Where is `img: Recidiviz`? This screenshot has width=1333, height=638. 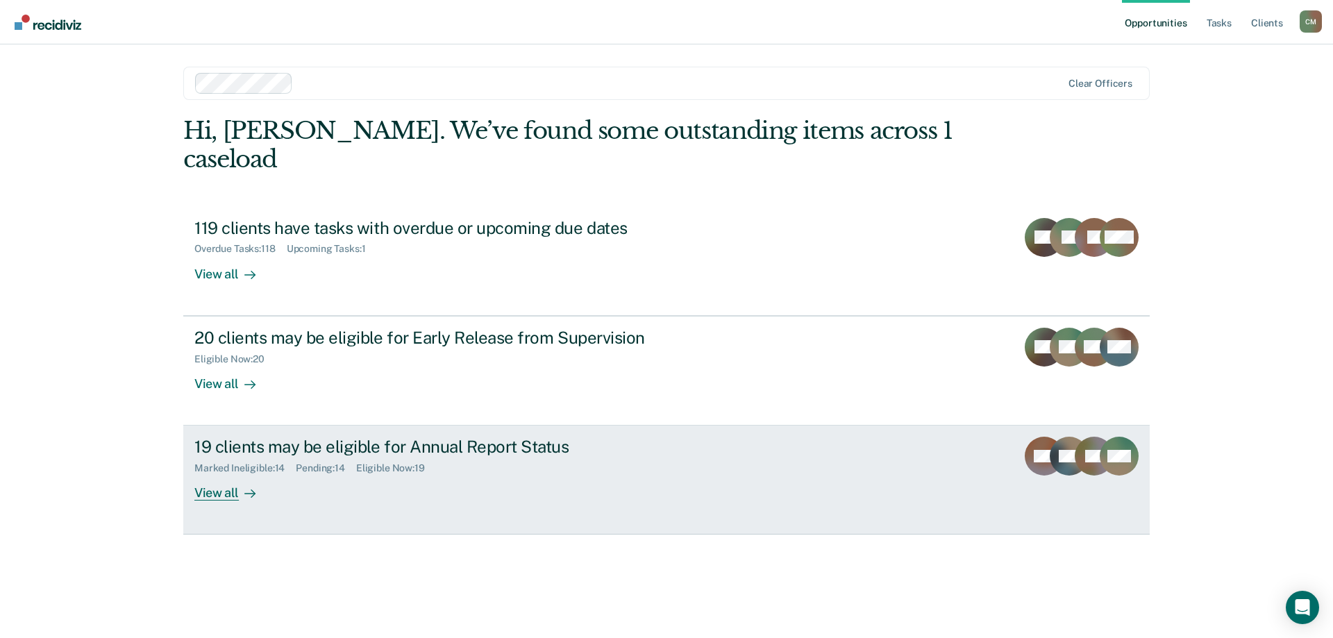
img: Recidiviz is located at coordinates (48, 22).